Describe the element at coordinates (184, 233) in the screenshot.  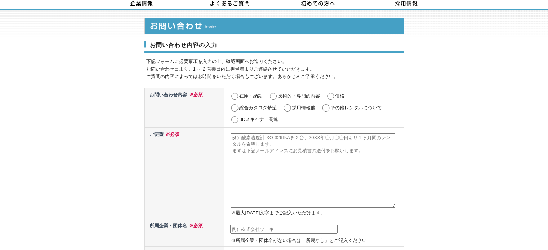
I see `th: 所属企業・団体名` at that location.